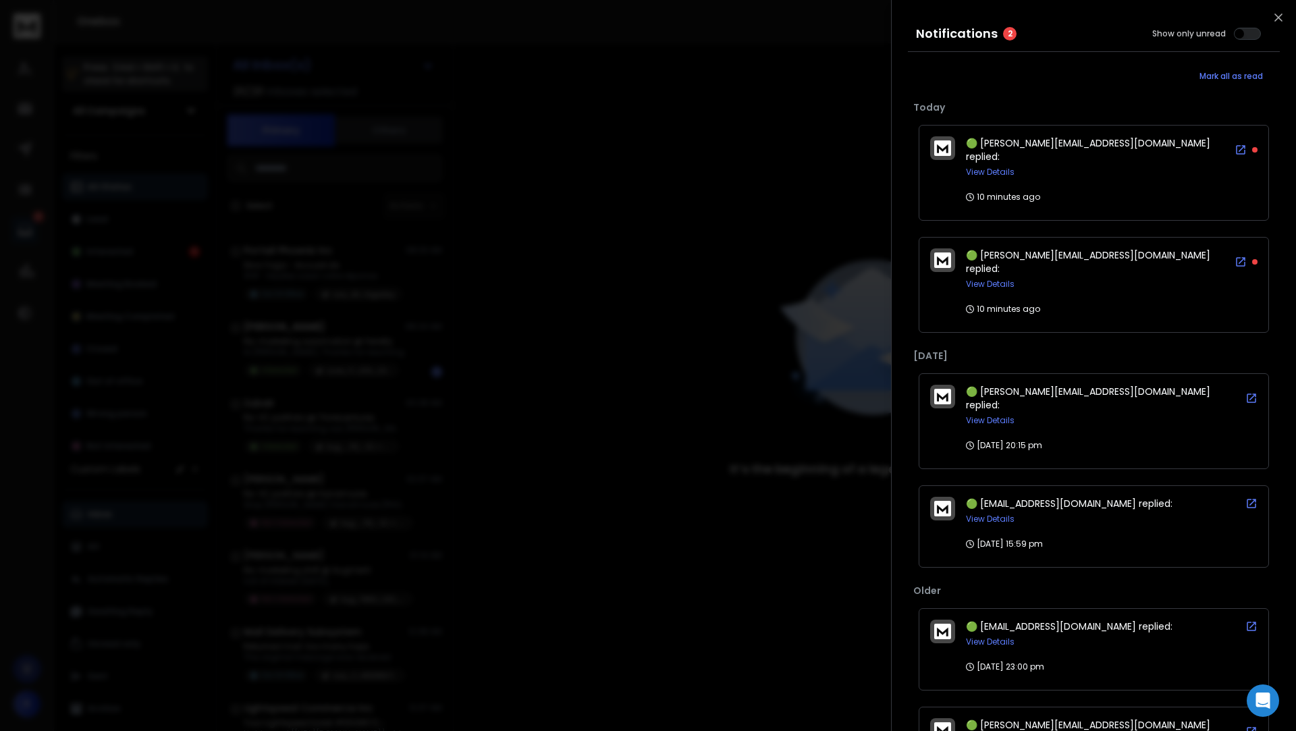  What do you see at coordinates (956, 34) in the screenshot?
I see `h3: Notifications` at bounding box center [956, 34].